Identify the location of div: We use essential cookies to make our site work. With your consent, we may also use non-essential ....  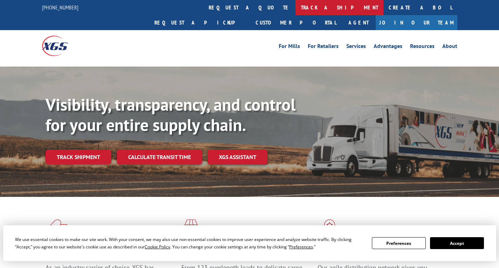
(189, 243).